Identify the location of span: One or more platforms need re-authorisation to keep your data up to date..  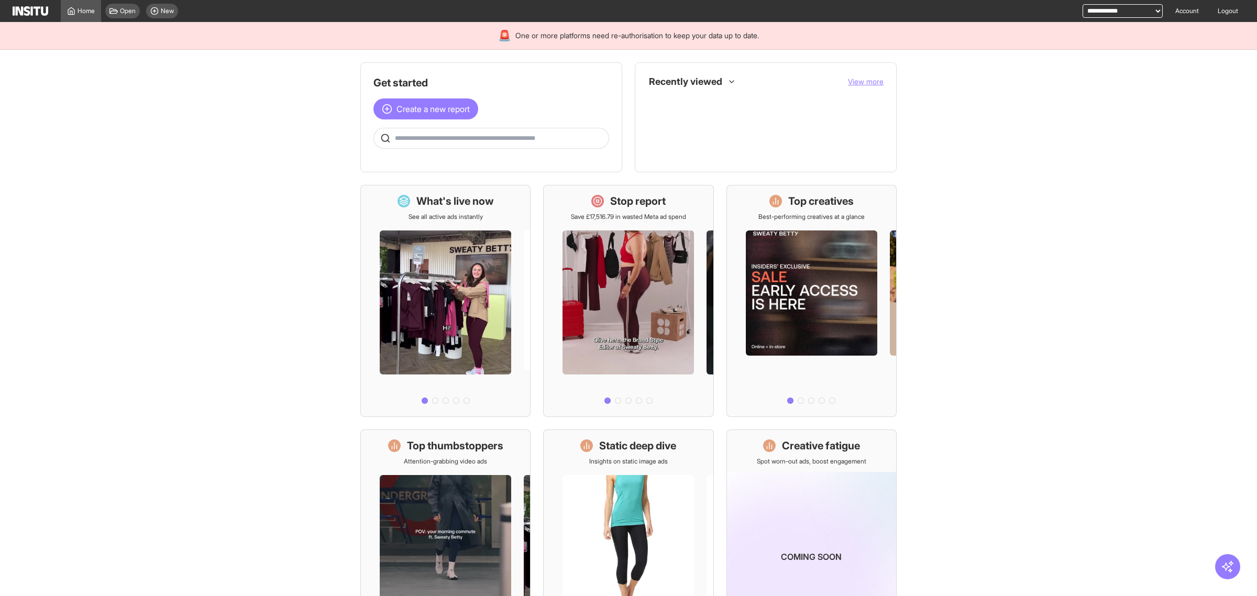
(637, 36).